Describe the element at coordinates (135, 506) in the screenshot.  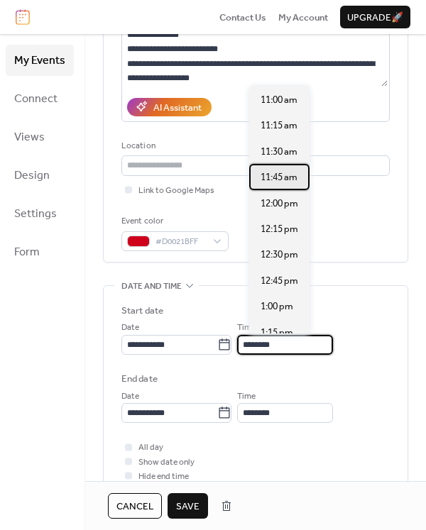
I see `a: Cancel` at that location.